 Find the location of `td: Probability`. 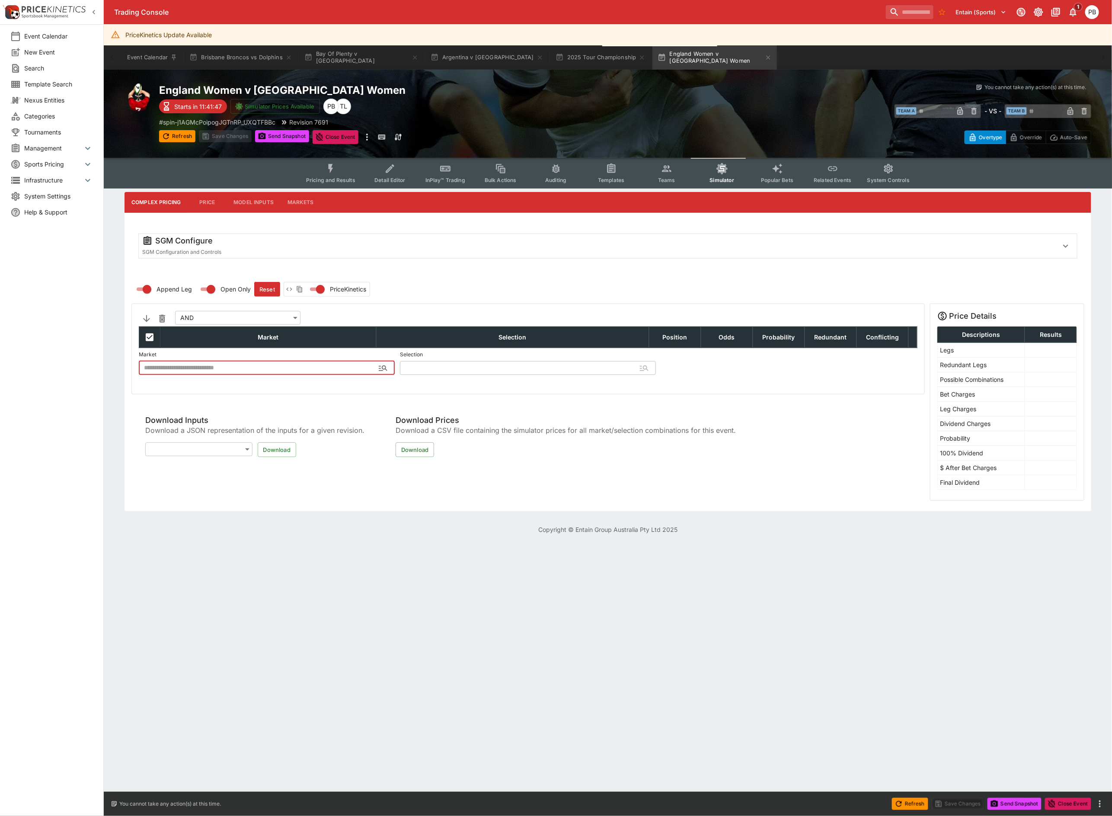

td: Probability is located at coordinates (981, 438).